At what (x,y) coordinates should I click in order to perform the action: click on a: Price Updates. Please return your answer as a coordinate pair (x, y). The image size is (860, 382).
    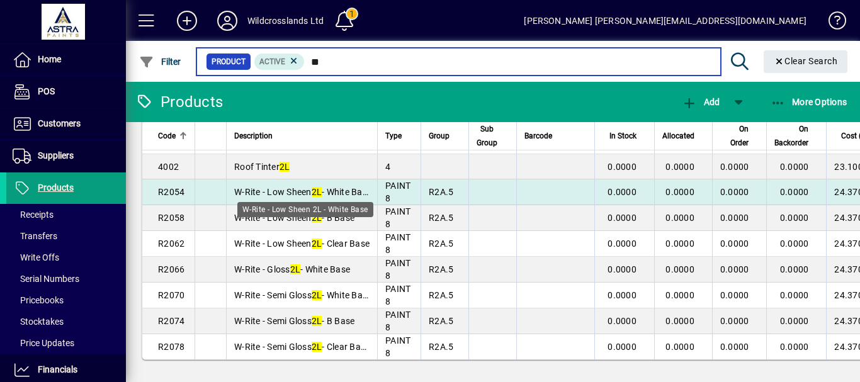
    Looking at the image, I should click on (66, 343).